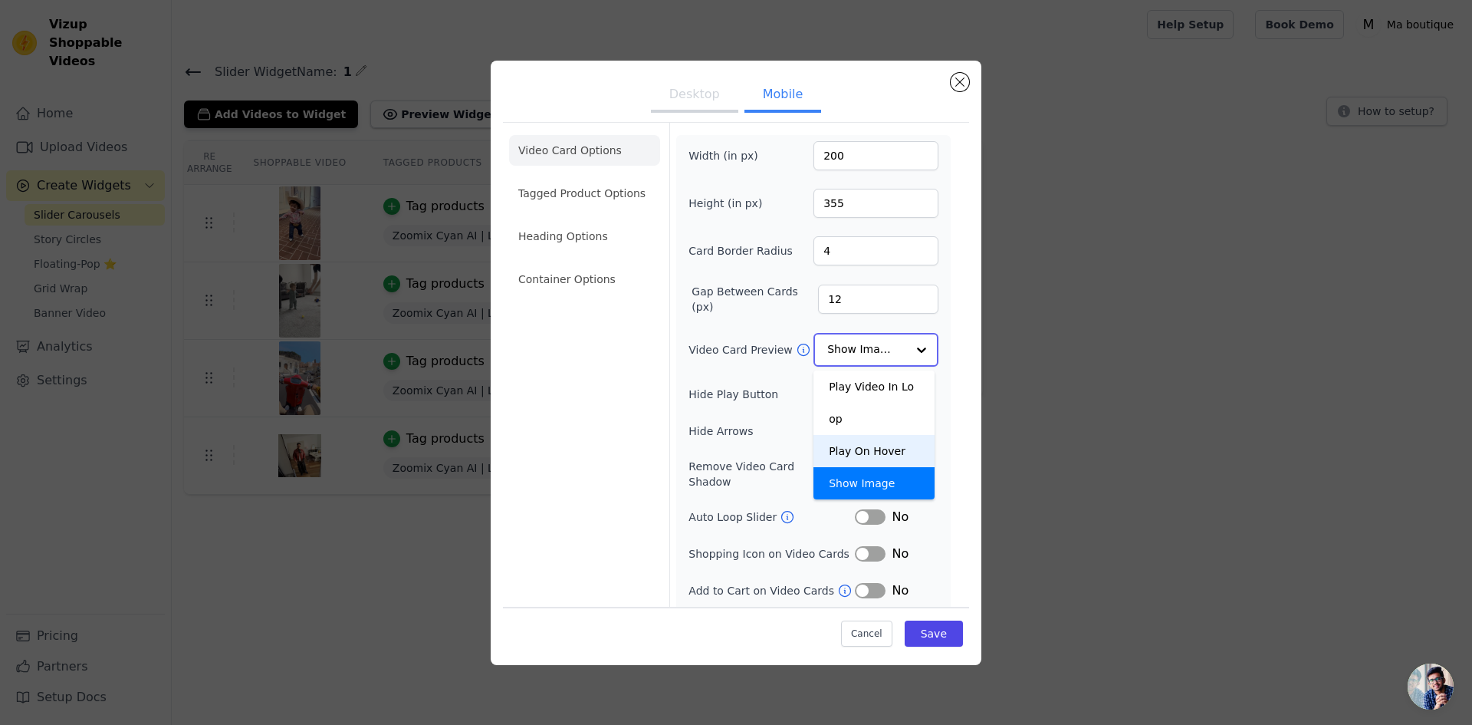 The height and width of the screenshot is (725, 1472). I want to click on label: Width (in px), so click(730, 156).